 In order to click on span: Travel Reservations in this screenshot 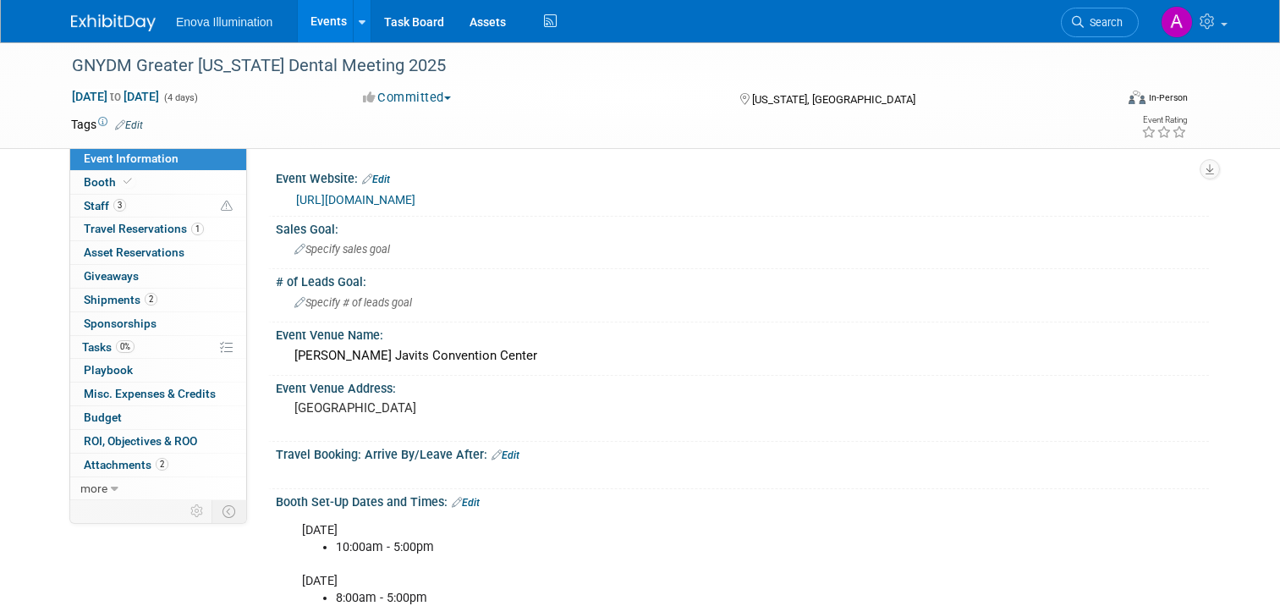, I will do `click(144, 228)`.